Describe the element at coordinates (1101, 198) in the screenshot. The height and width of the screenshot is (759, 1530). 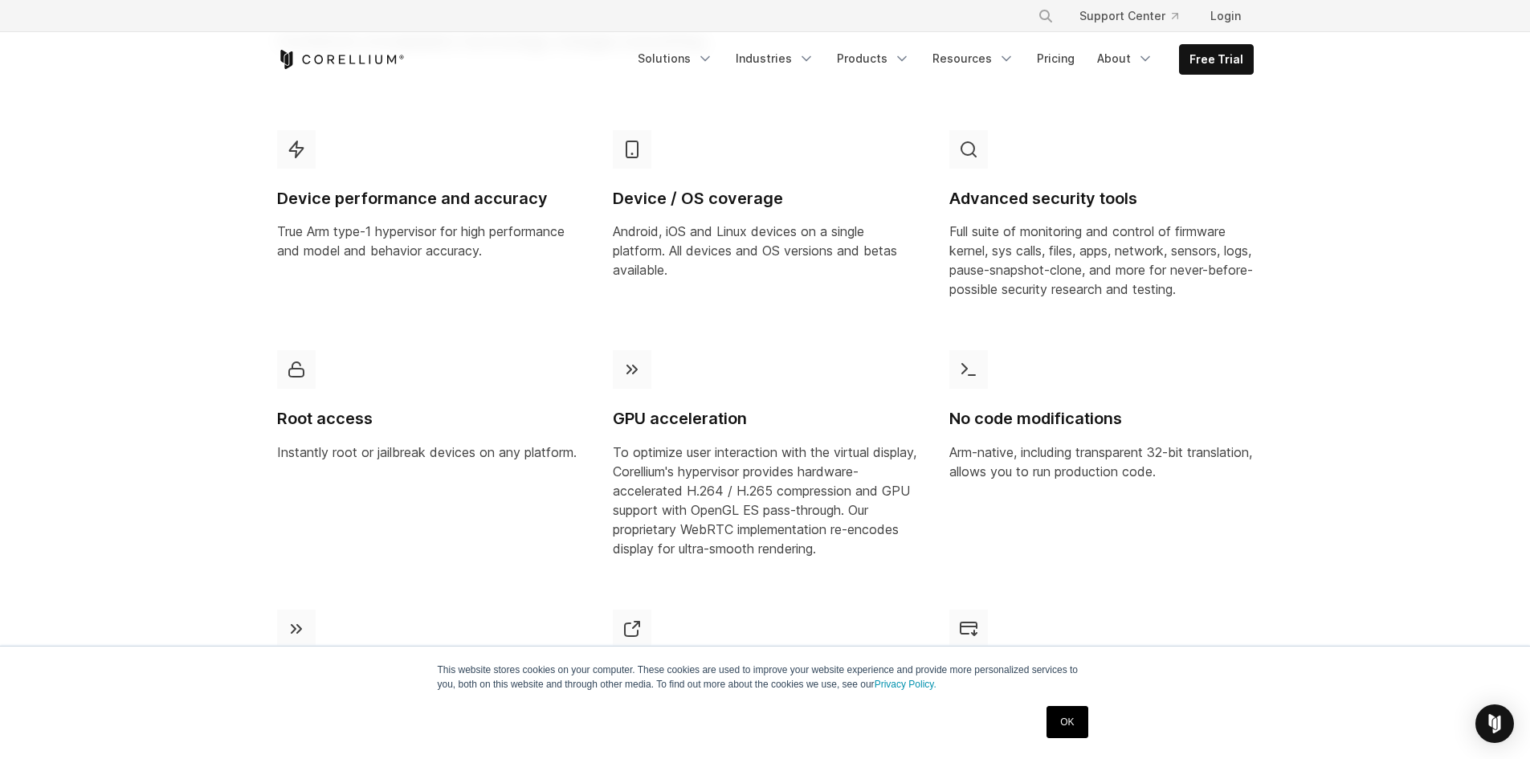
I see `h4: Advanced security tools` at that location.